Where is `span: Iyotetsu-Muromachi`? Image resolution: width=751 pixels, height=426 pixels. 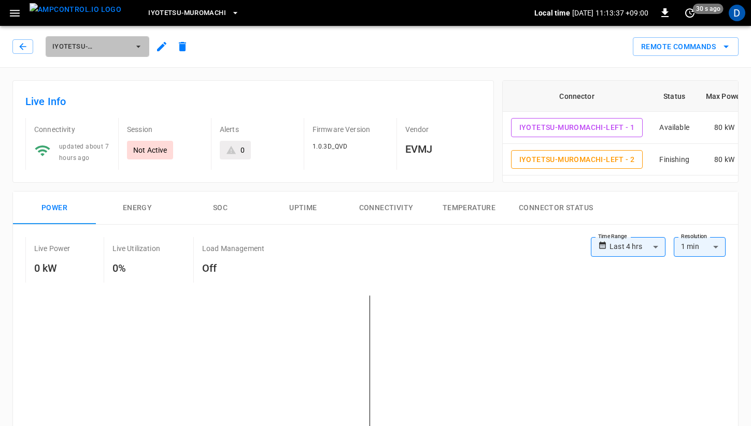 span: Iyotetsu-Muromachi is located at coordinates (187, 13).